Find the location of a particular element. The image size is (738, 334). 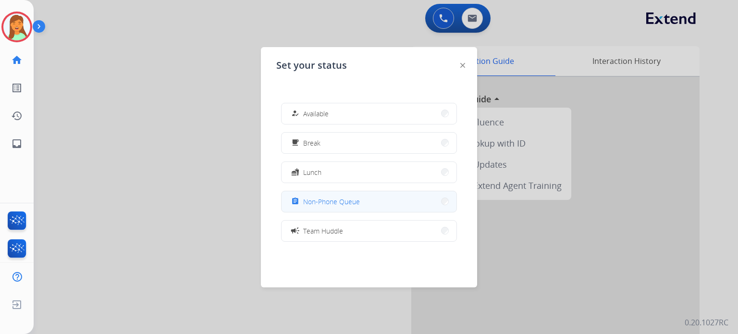

mat-icon: how_to_reg is located at coordinates (295, 113).